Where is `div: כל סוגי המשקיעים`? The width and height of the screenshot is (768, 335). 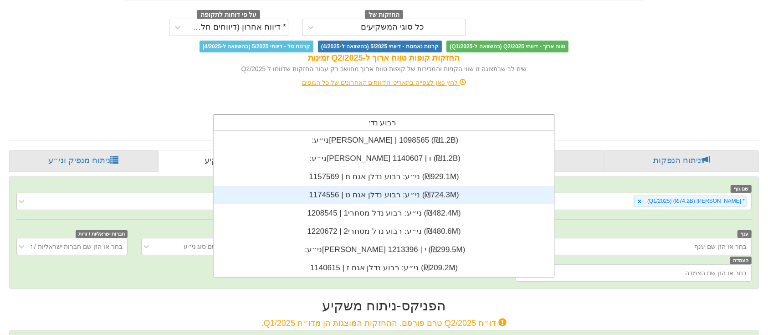
div: כל סוגי המשקיעים is located at coordinates (392, 27).